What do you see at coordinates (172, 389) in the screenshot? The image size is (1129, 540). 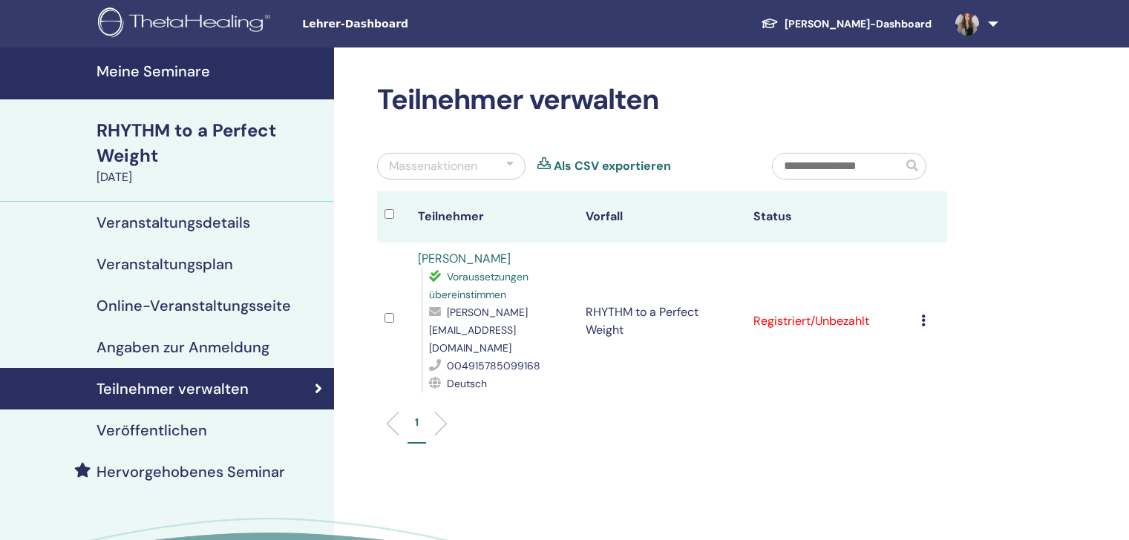 I see `h4: Teilnehmer verwalten` at bounding box center [172, 389].